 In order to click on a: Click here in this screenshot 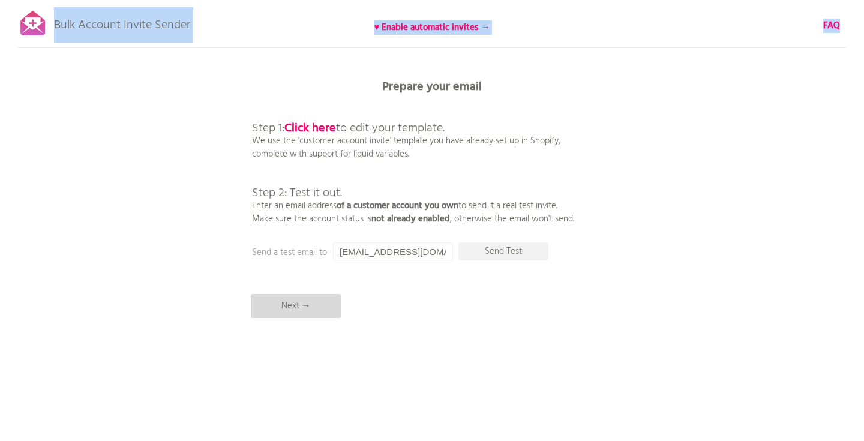, I will do `click(310, 128)`.